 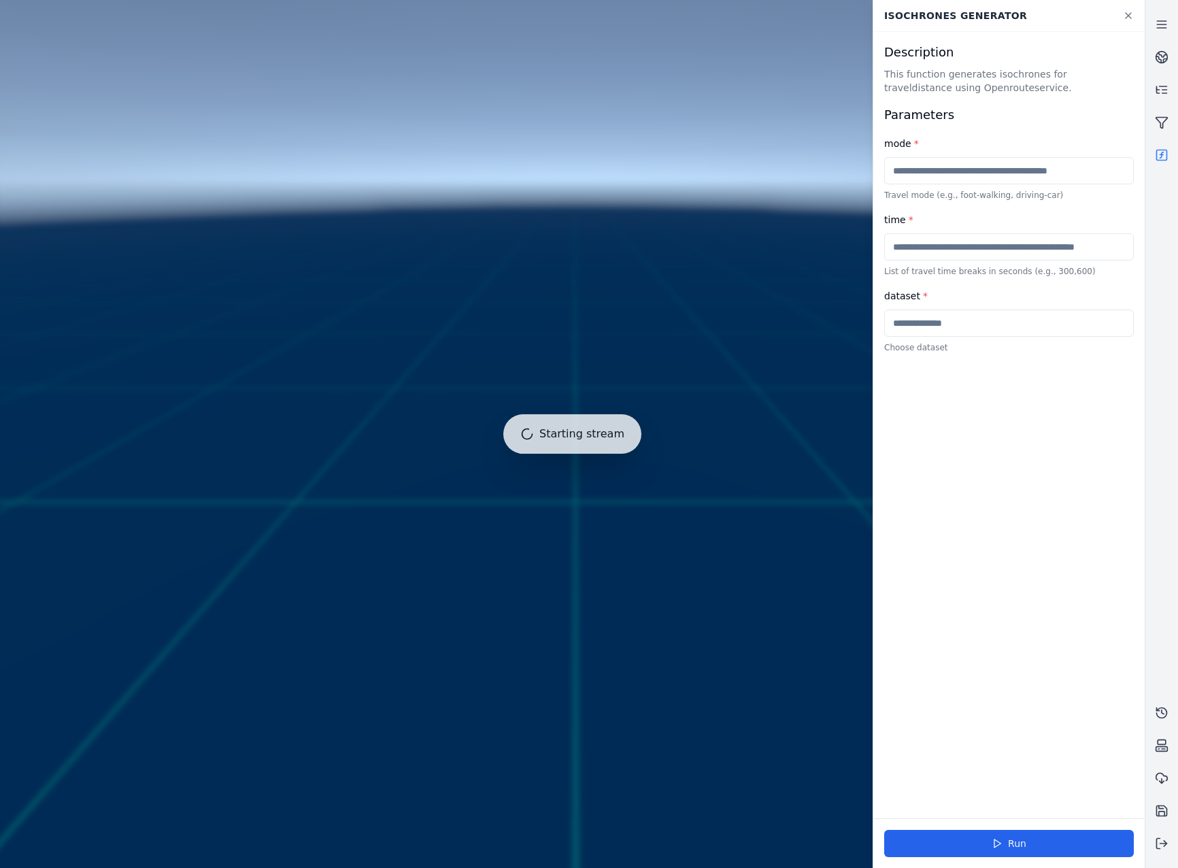 What do you see at coordinates (1009, 52) in the screenshot?
I see `h2: Description` at bounding box center [1009, 52].